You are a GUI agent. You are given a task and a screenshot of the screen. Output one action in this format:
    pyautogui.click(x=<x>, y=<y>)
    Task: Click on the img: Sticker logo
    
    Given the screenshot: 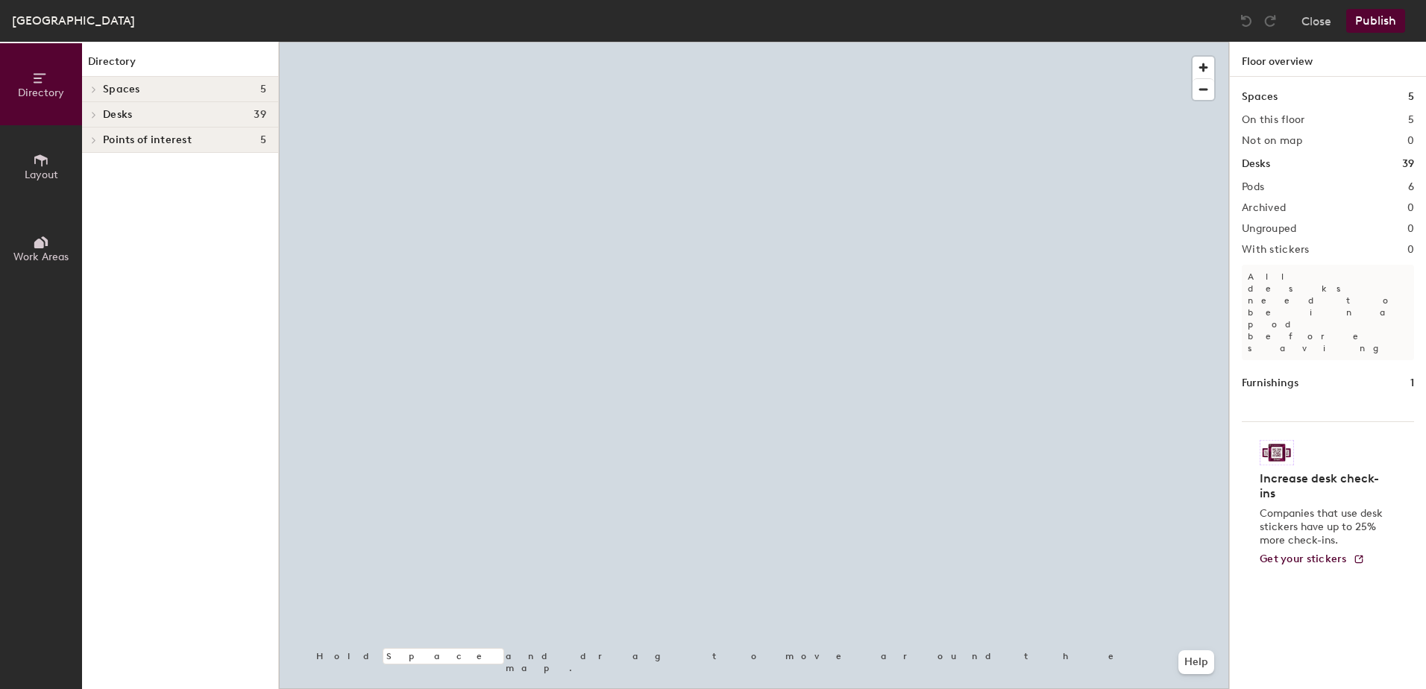 What is the action you would take?
    pyautogui.click(x=1277, y=453)
    